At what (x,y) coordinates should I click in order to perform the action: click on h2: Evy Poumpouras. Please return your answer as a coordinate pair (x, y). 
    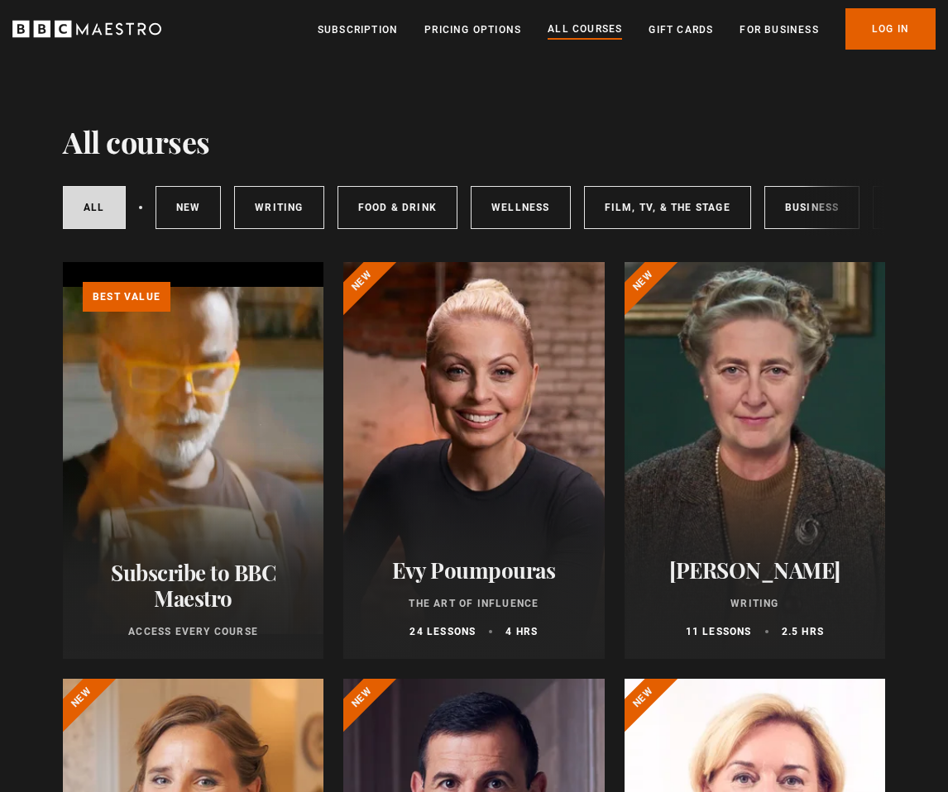
    Looking at the image, I should click on (473, 570).